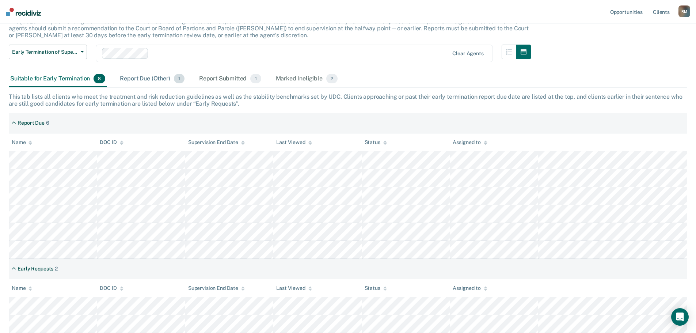 This screenshot has width=696, height=333. I want to click on div: Early Requests, so click(35, 269).